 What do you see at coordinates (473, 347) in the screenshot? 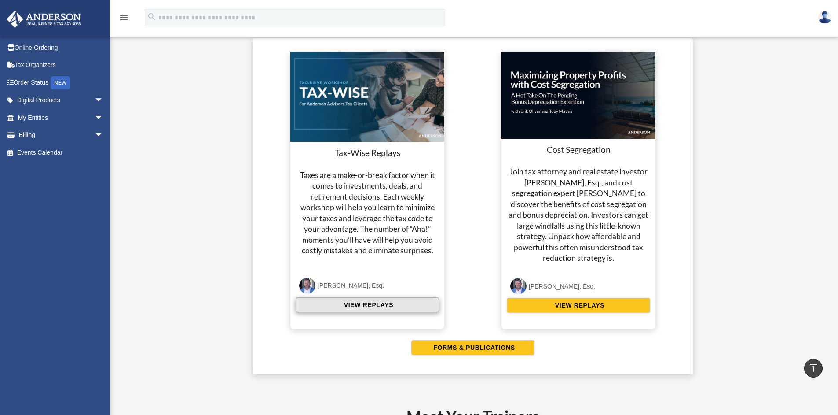
I see `span: FORMS & PUBLICATIONS` at bounding box center [473, 347].